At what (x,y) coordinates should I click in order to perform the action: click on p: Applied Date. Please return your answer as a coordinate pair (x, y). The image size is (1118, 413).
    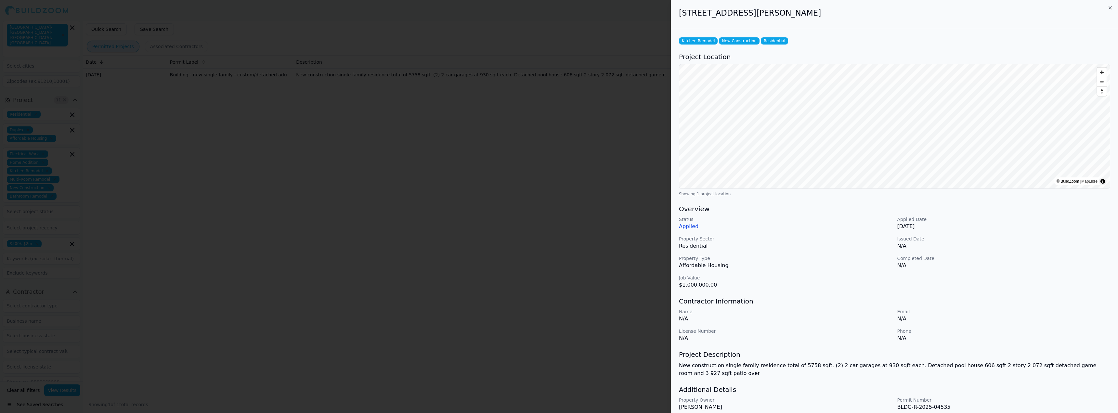
    Looking at the image, I should click on (1004, 219).